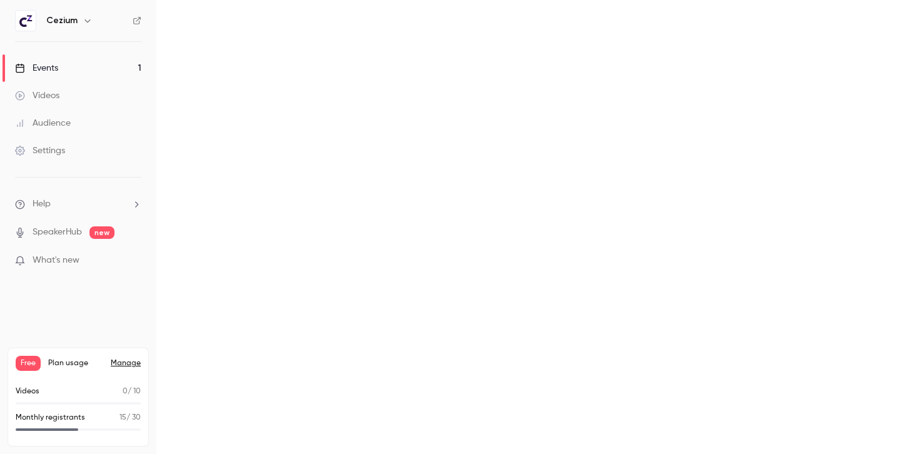  What do you see at coordinates (26, 21) in the screenshot?
I see `img: Cezium` at bounding box center [26, 21].